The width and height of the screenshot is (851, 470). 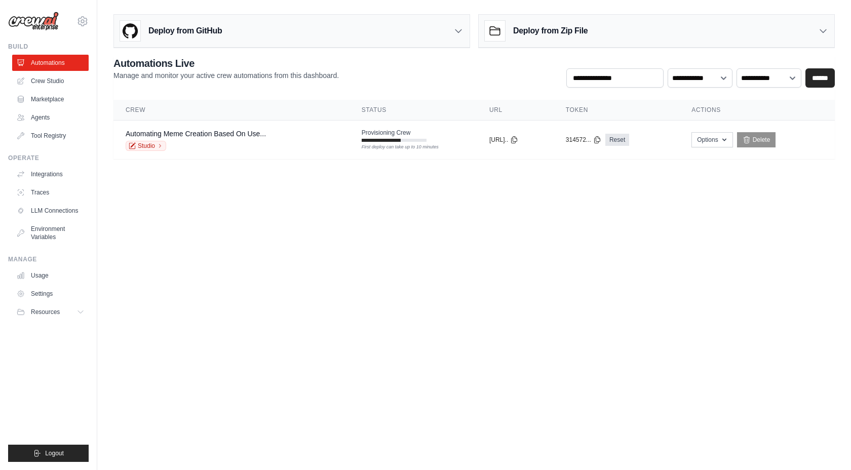 What do you see at coordinates (50, 174) in the screenshot?
I see `a: Integrations` at bounding box center [50, 174].